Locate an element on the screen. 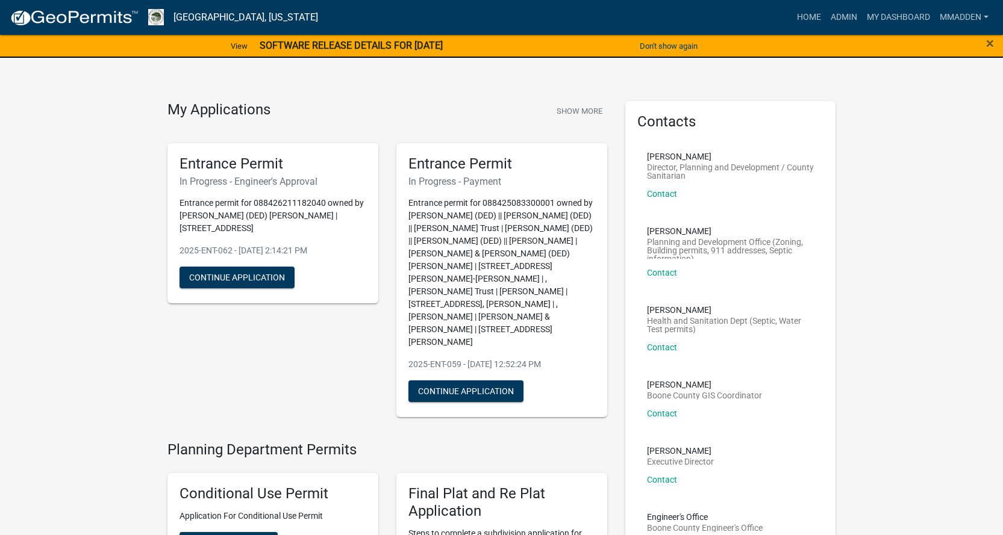 The image size is (1003, 535). a: mmadden is located at coordinates (964, 17).